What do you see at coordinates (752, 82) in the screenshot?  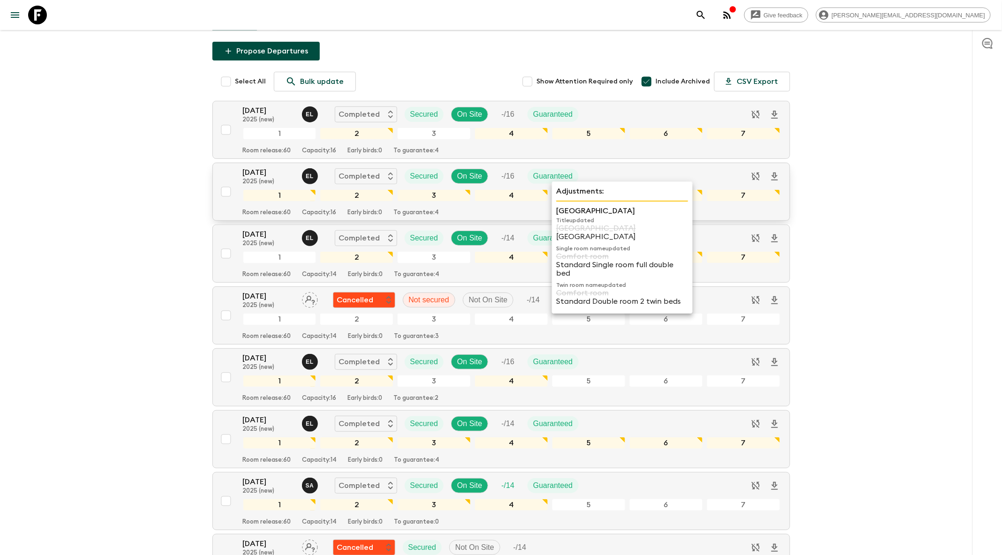 I see `button: CSV Export` at bounding box center [752, 82].